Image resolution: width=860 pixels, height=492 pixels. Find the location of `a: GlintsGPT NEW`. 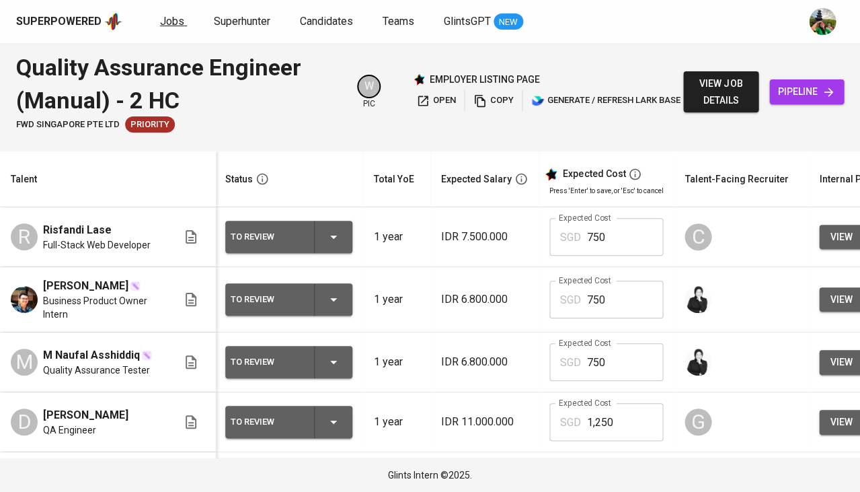

a: GlintsGPT NEW is located at coordinates (484, 22).